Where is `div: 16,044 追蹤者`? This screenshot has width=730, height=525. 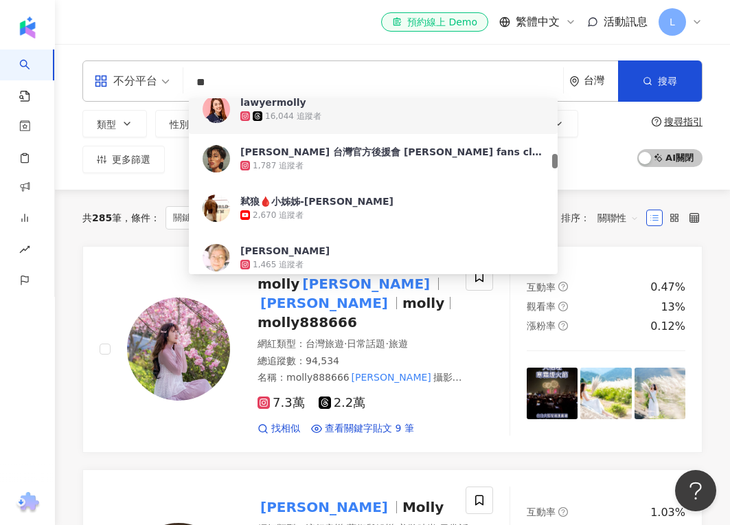
div: 16,044 追蹤者 is located at coordinates (293, 116).